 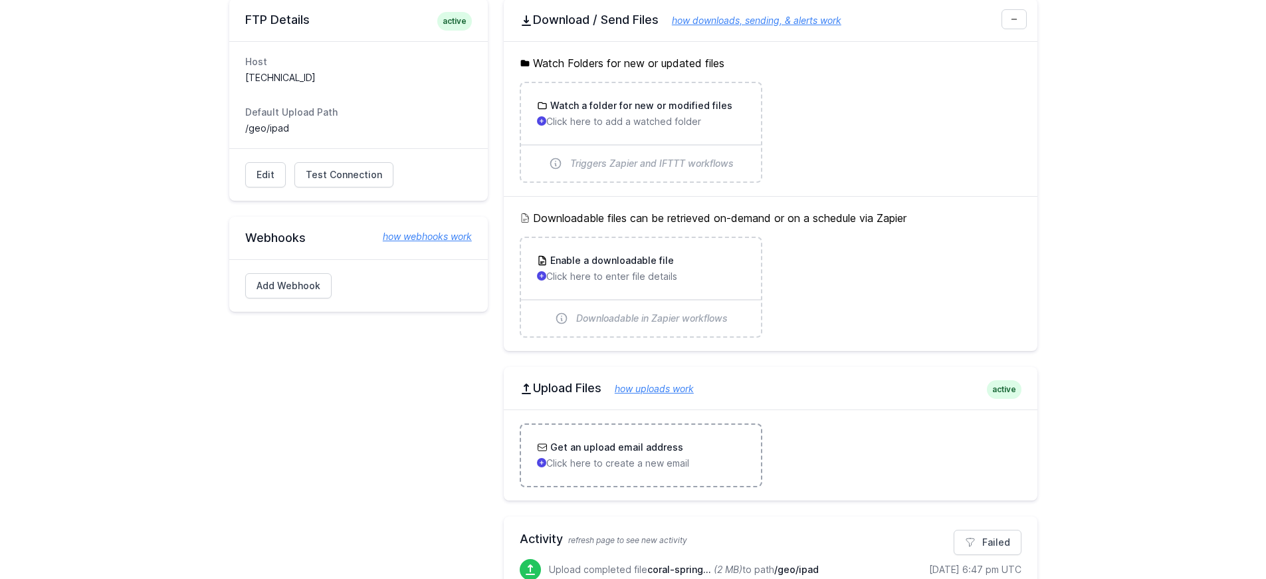 I want to click on h3: Enable a downloadable file, so click(x=611, y=261).